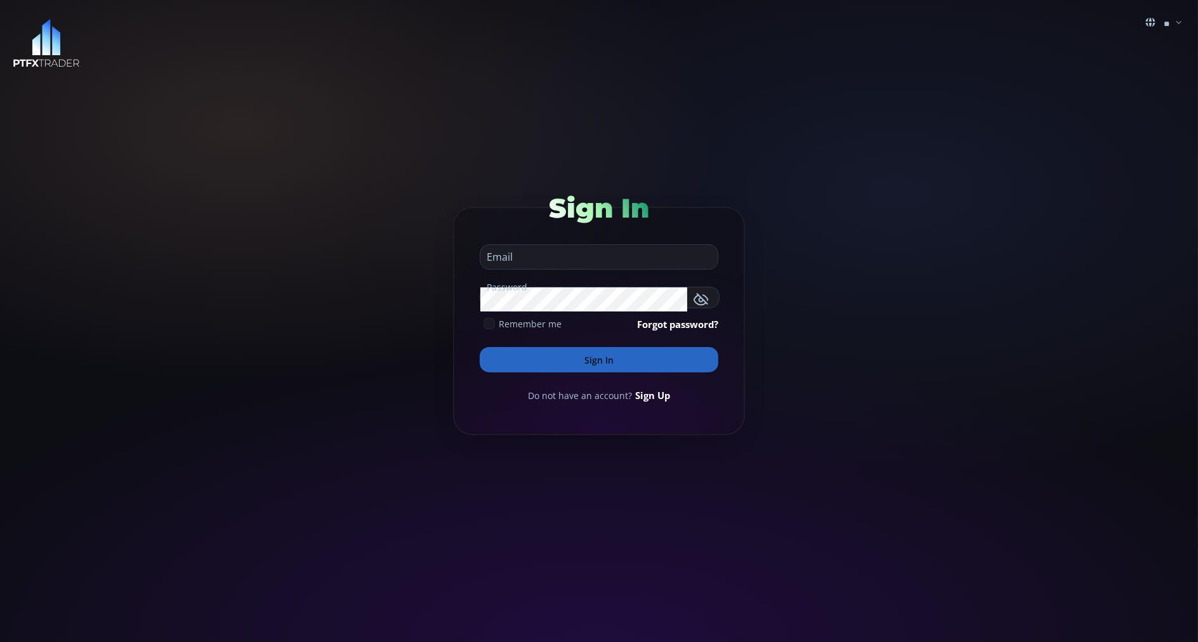  What do you see at coordinates (678, 324) in the screenshot?
I see `a: Forgot password?` at bounding box center [678, 324].